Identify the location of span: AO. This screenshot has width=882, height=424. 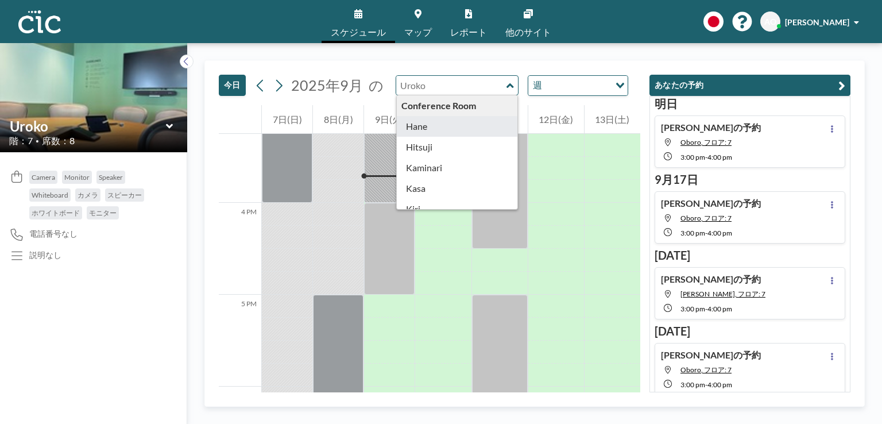
(770, 22).